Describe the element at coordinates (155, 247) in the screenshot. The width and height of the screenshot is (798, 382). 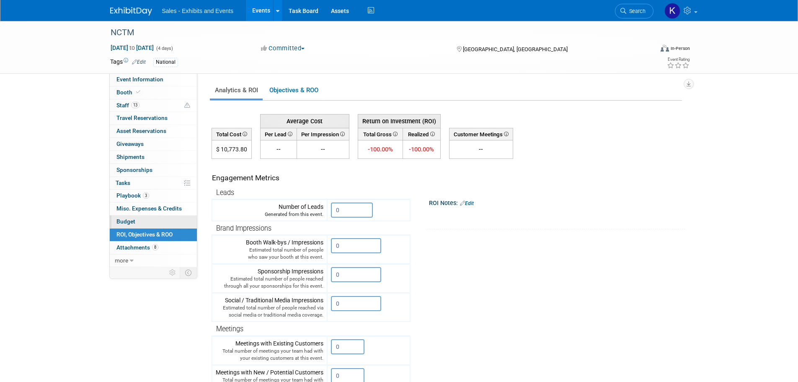
I see `span: 8` at that location.